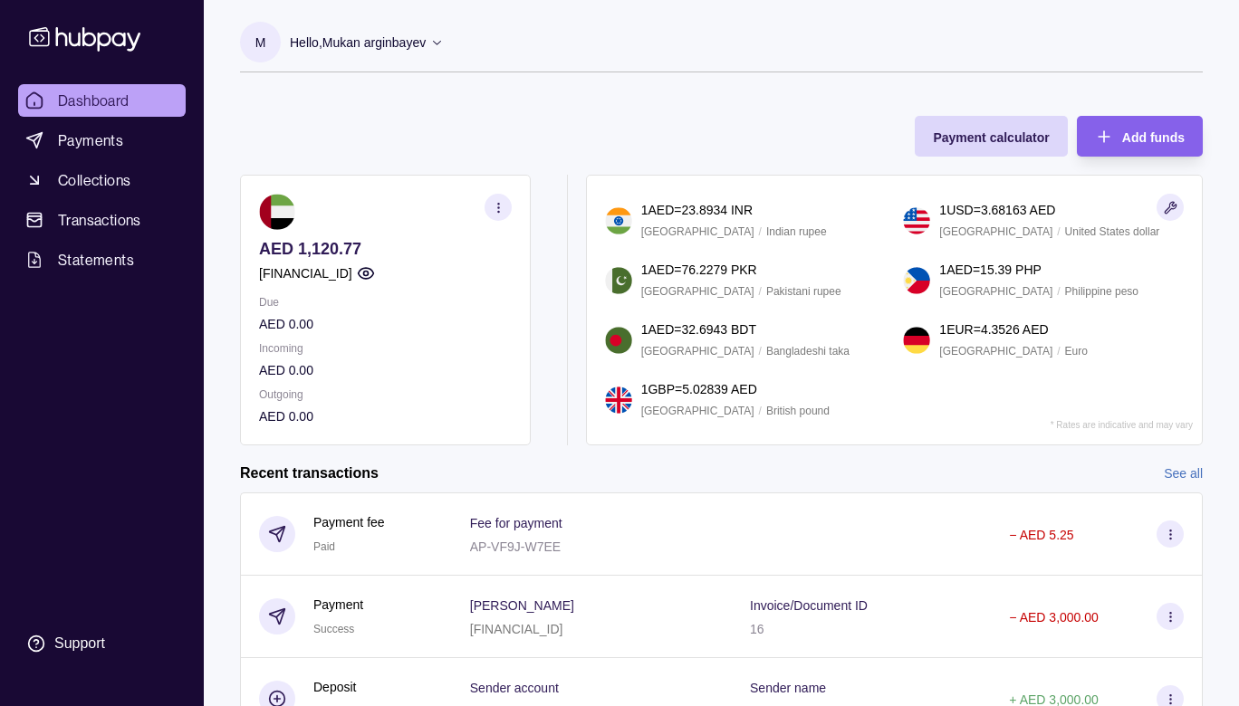 The width and height of the screenshot is (1239, 706). I want to click on p: Indian rupee, so click(796, 232).